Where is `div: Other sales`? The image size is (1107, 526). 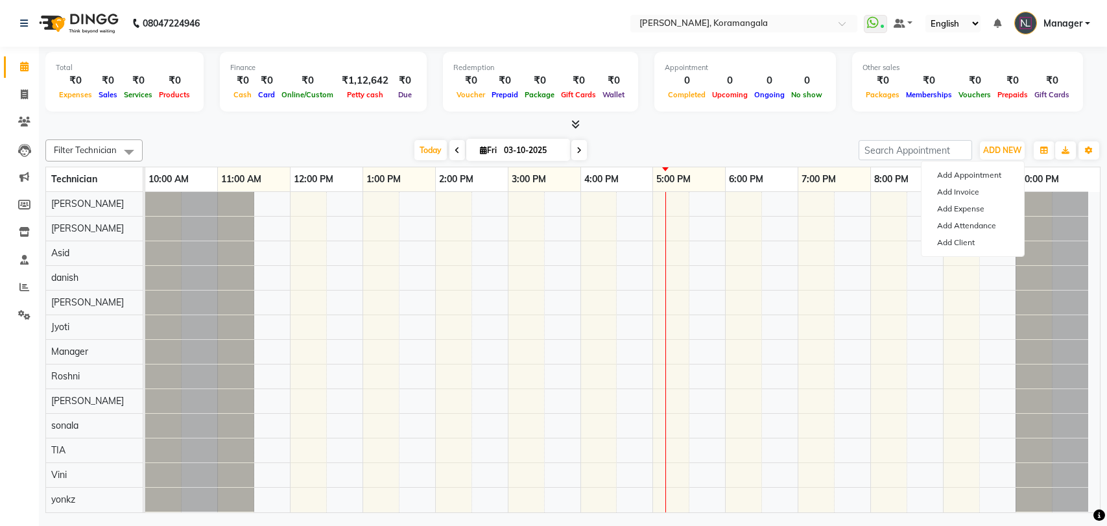 div: Other sales is located at coordinates (968, 67).